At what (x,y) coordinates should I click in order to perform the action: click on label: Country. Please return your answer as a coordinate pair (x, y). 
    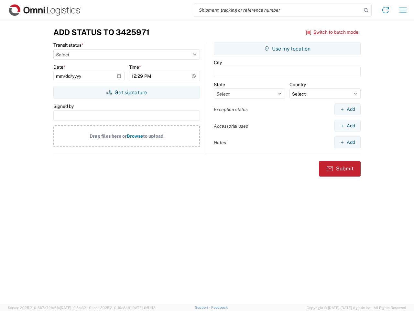
    Looking at the image, I should click on (298, 84).